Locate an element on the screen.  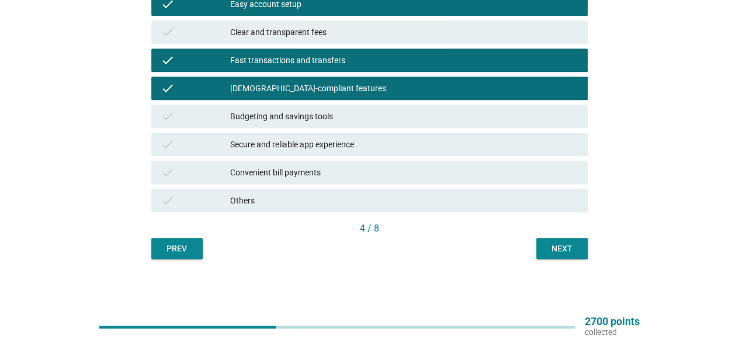
button: Prev is located at coordinates (177, 248).